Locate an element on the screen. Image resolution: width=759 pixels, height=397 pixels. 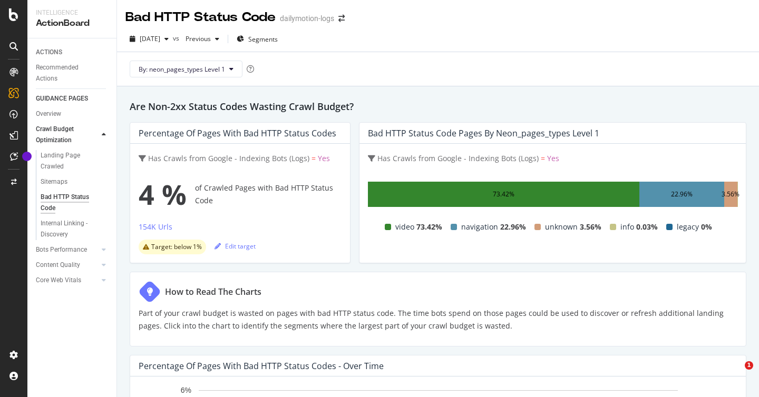
a: ACTIONS is located at coordinates (72, 52).